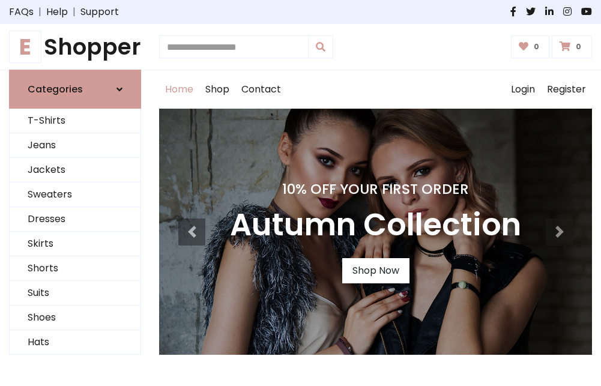 The height and width of the screenshot is (386, 601). I want to click on a: Shop, so click(217, 89).